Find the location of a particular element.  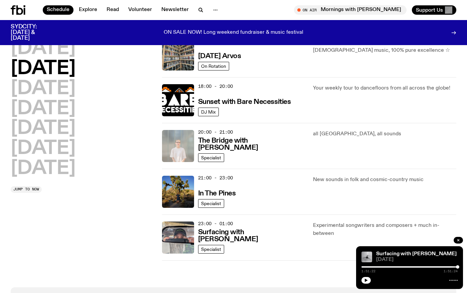

span: 23:00 - 01:00 is located at coordinates (216, 224).